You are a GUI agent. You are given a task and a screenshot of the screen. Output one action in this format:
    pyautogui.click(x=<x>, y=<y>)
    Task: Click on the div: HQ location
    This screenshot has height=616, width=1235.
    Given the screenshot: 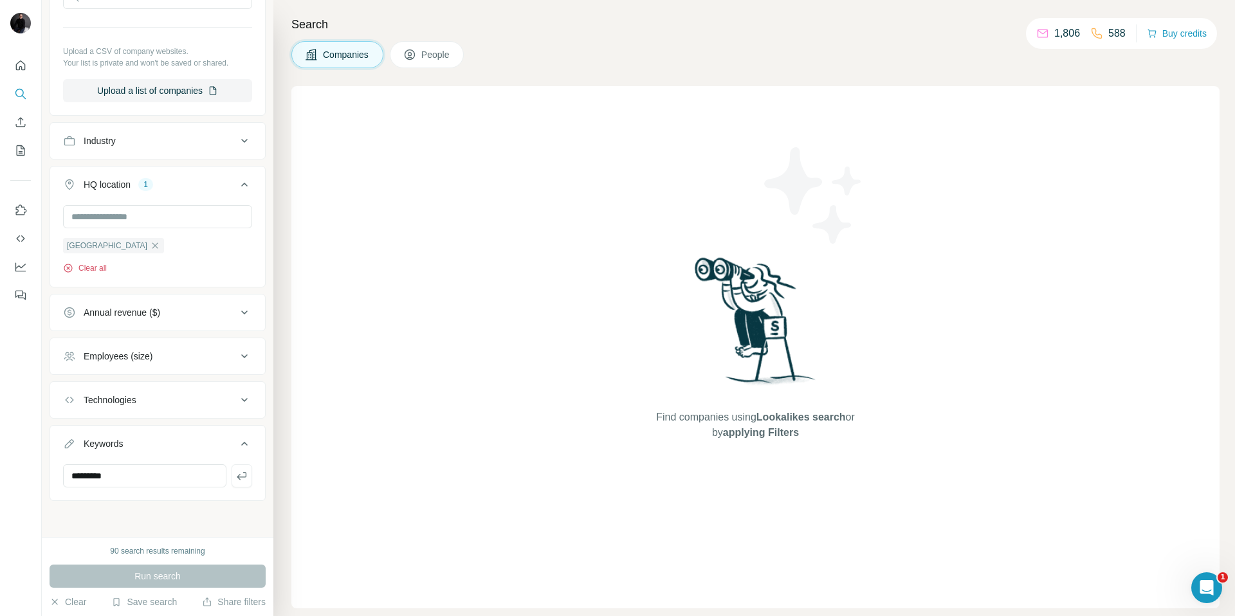 What is the action you would take?
    pyautogui.click(x=107, y=185)
    